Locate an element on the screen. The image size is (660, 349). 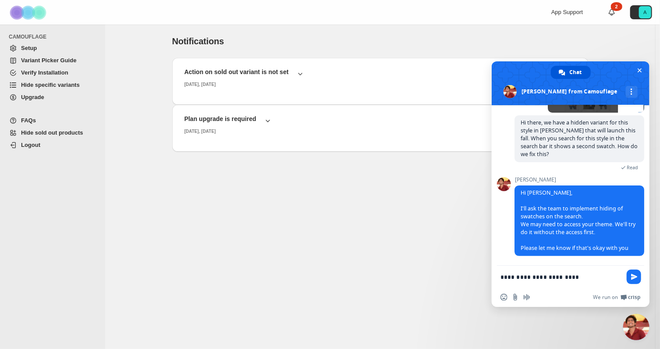
span: Insert an emoji is located at coordinates (504, 297).